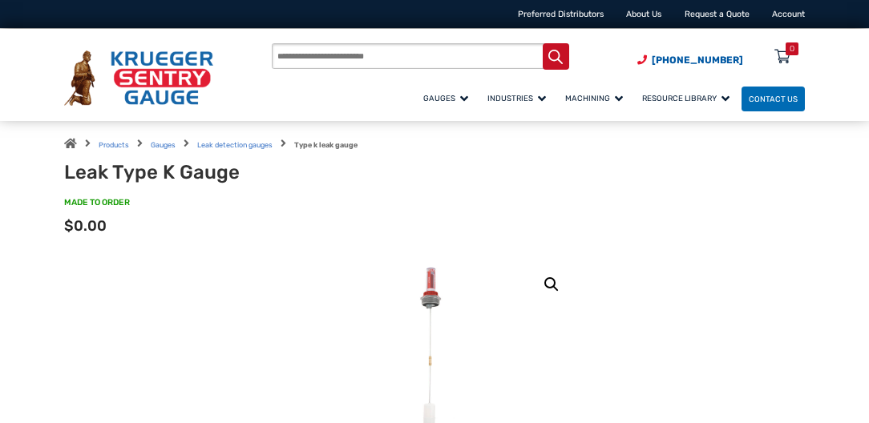 This screenshot has width=869, height=423. What do you see at coordinates (594, 98) in the screenshot?
I see `span: Machining` at bounding box center [594, 98].